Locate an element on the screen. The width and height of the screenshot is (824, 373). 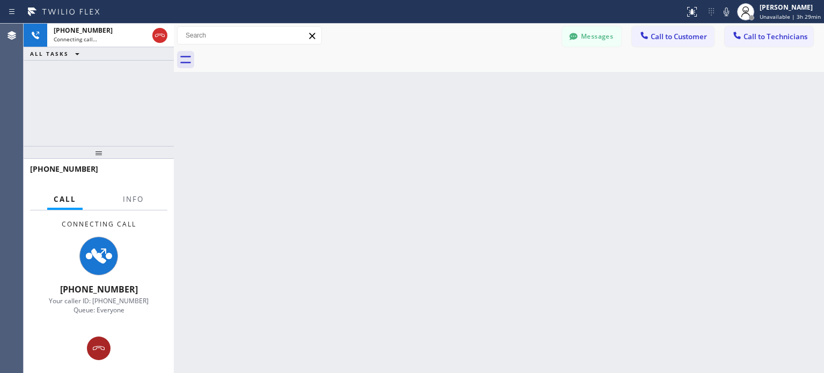
span: Info is located at coordinates (133, 199).